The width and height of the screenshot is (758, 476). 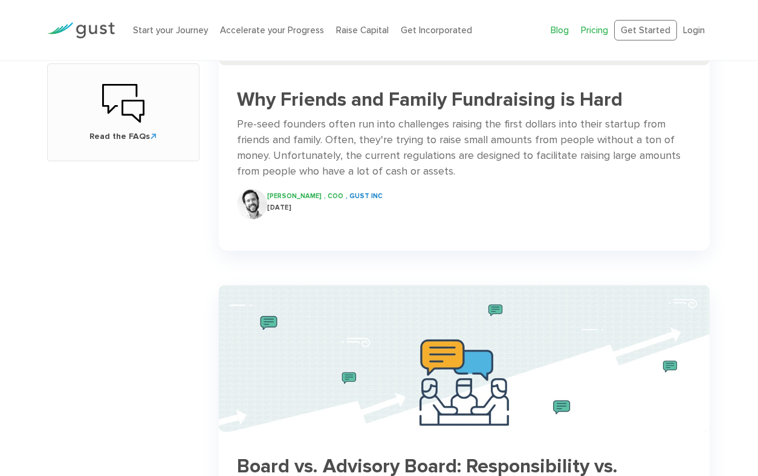 What do you see at coordinates (464, 100) in the screenshot?
I see `h3: Why Friends and Family Fundraising is Hard` at bounding box center [464, 100].